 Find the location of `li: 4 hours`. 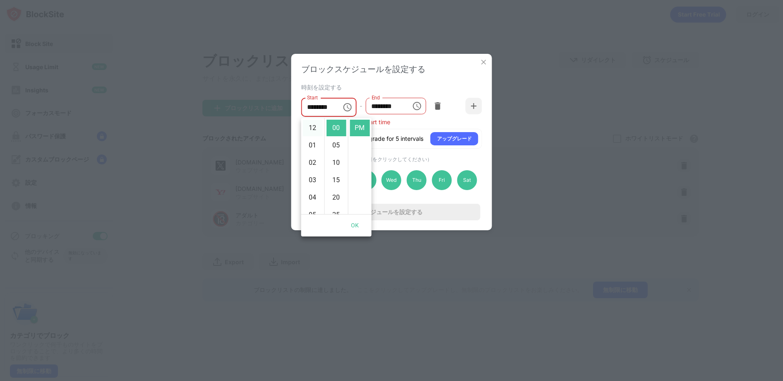

li: 4 hours is located at coordinates (313, 198).